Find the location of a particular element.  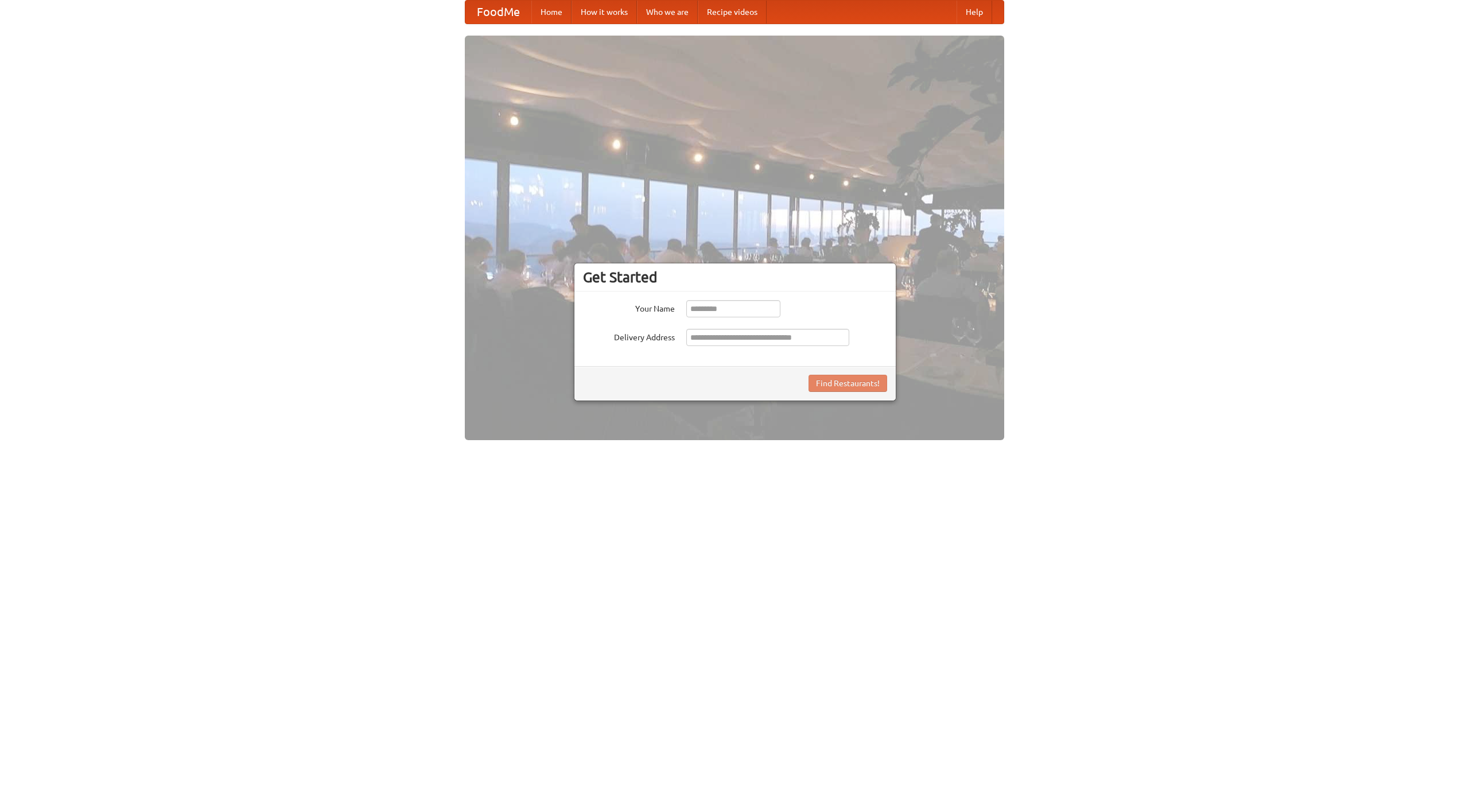

a: How it works is located at coordinates (604, 12).